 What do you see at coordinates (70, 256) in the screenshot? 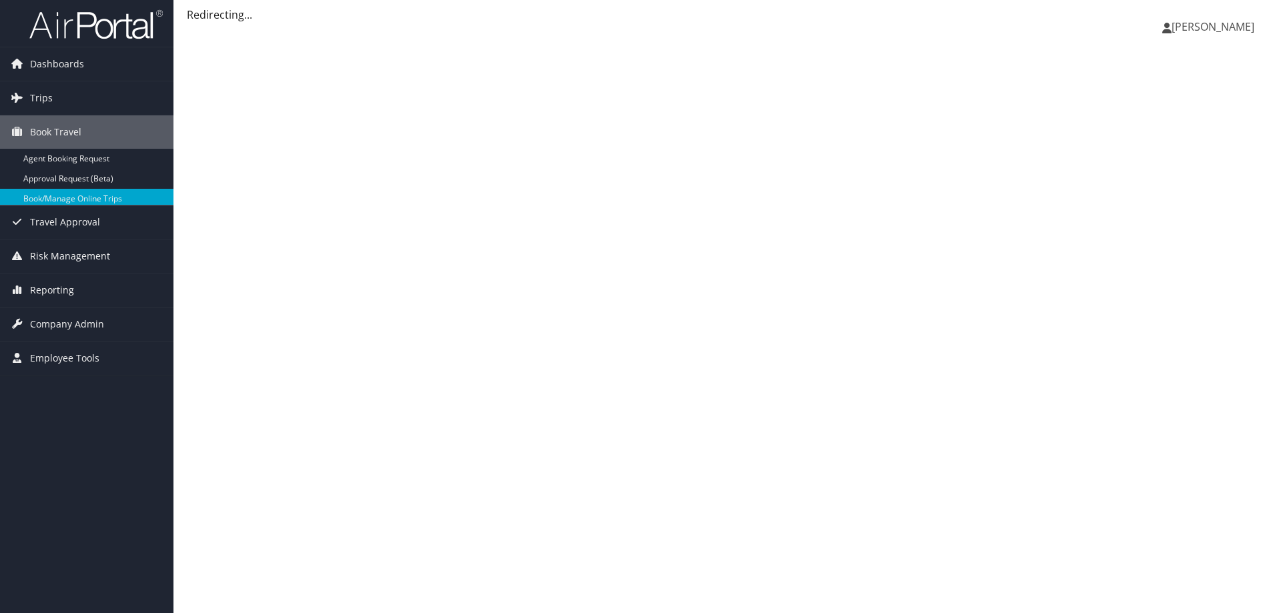
I see `span: Risk Management` at bounding box center [70, 256].